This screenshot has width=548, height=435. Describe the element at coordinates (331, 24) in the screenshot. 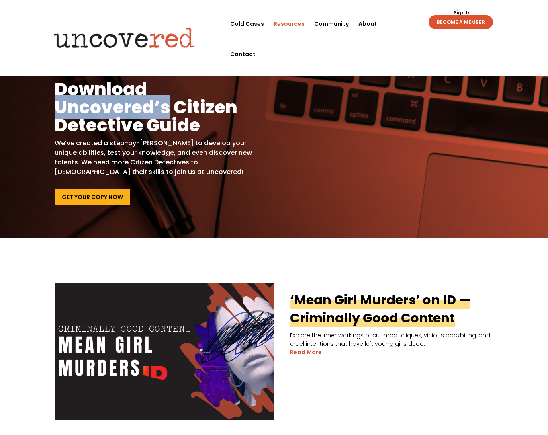

I see `a: Community` at that location.